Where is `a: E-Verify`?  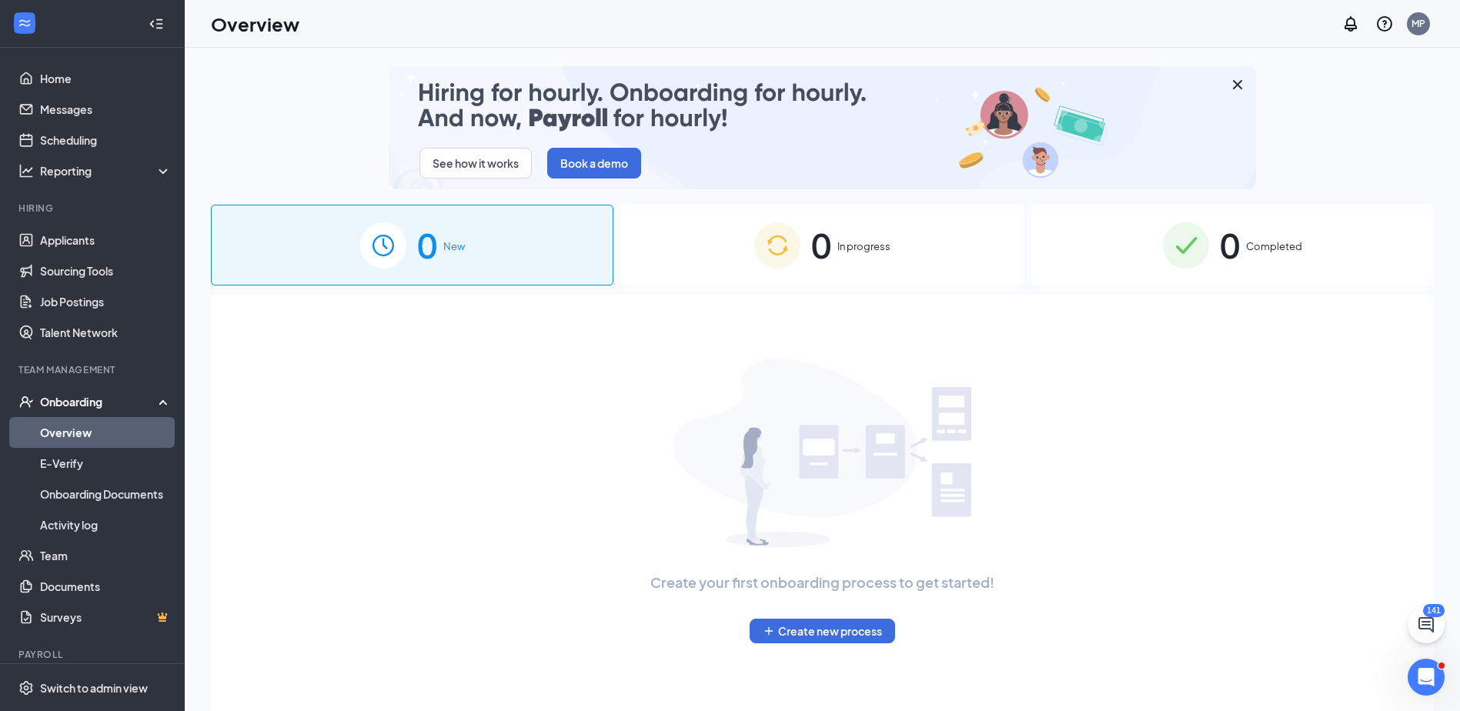
a: E-Verify is located at coordinates (105, 463).